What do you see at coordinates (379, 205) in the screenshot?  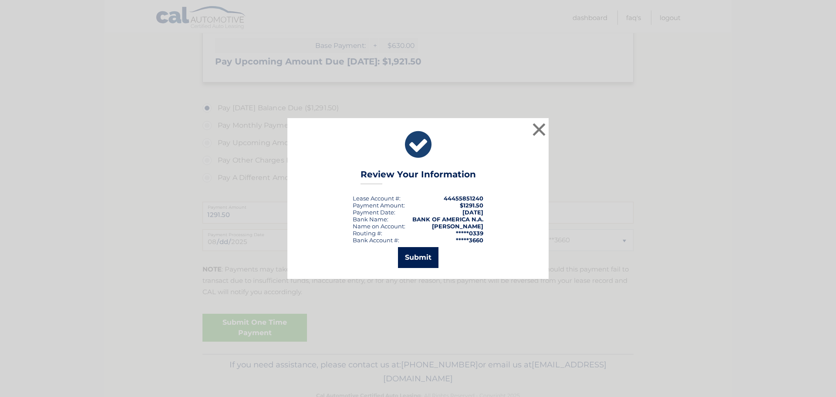 I see `div: Payment Amount:` at bounding box center [379, 205].